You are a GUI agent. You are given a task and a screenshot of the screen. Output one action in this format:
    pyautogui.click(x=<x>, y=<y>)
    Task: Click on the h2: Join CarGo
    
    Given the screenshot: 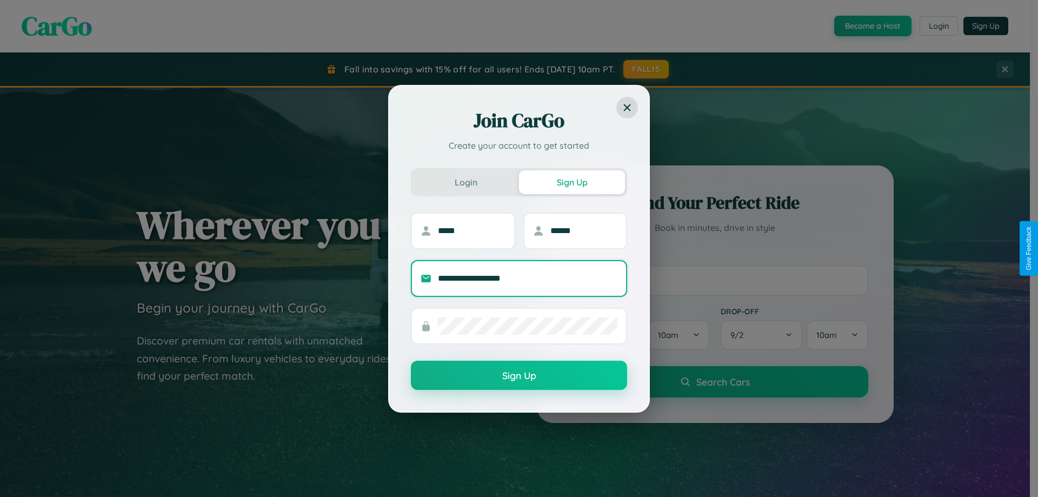 What is the action you would take?
    pyautogui.click(x=519, y=121)
    